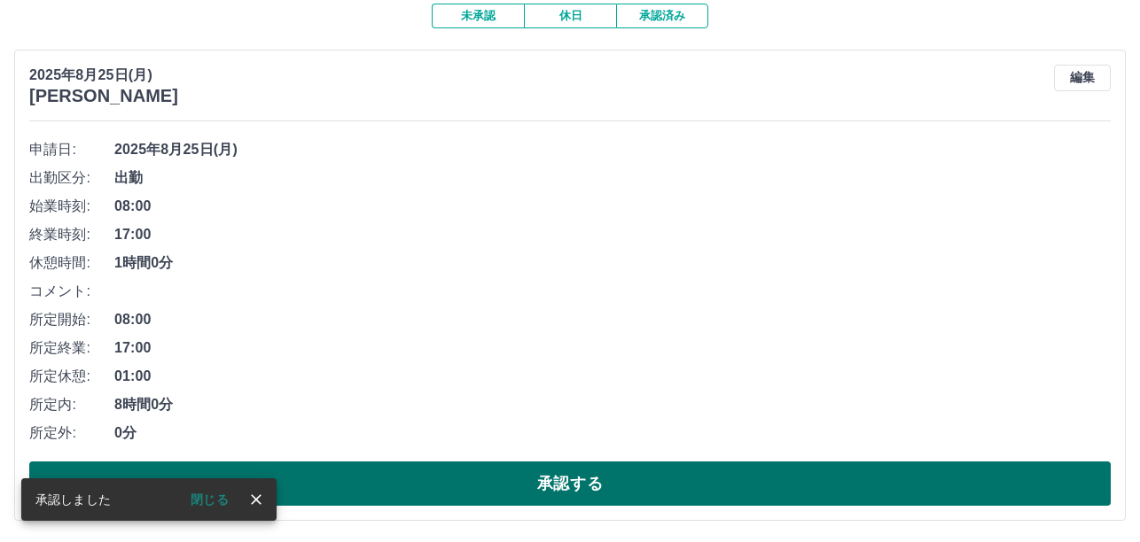 The height and width of the screenshot is (542, 1140). What do you see at coordinates (72, 348) in the screenshot?
I see `span: 所定終業:` at bounding box center [72, 348].